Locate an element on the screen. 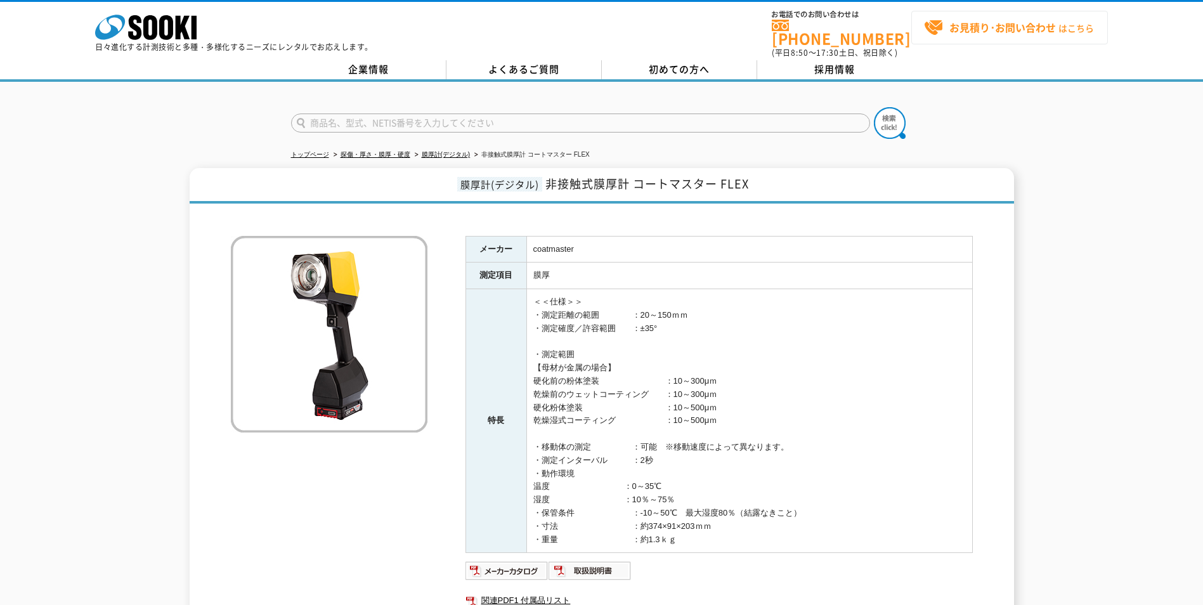  td: 膜厚 is located at coordinates (749, 276).